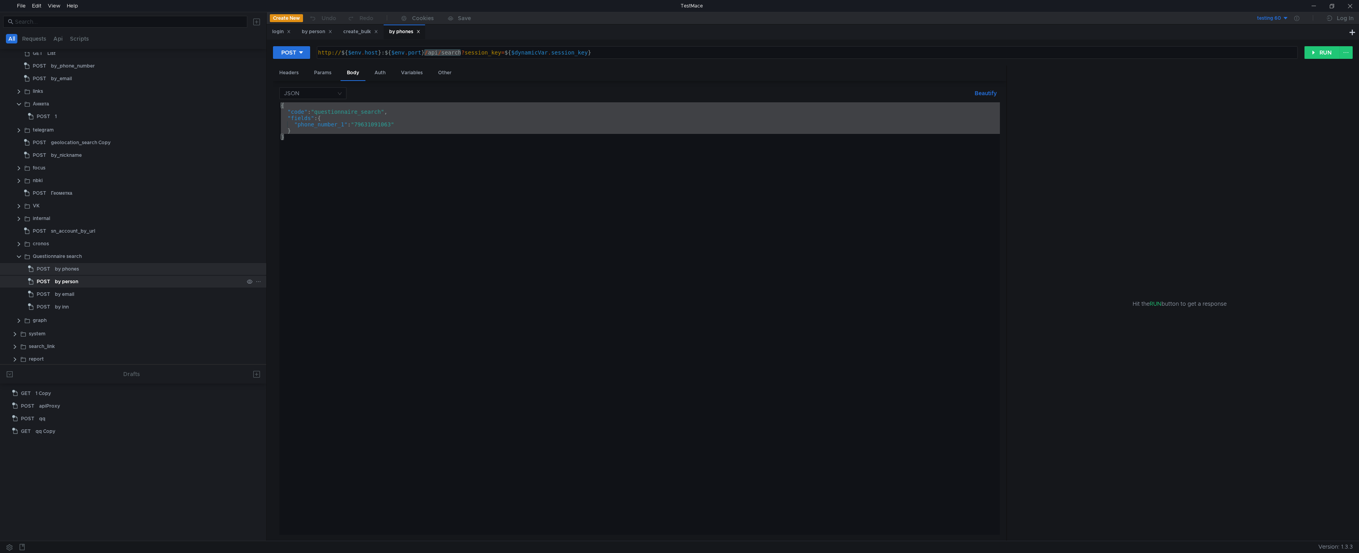  Describe the element at coordinates (58, 39) in the screenshot. I see `button: Api` at that location.